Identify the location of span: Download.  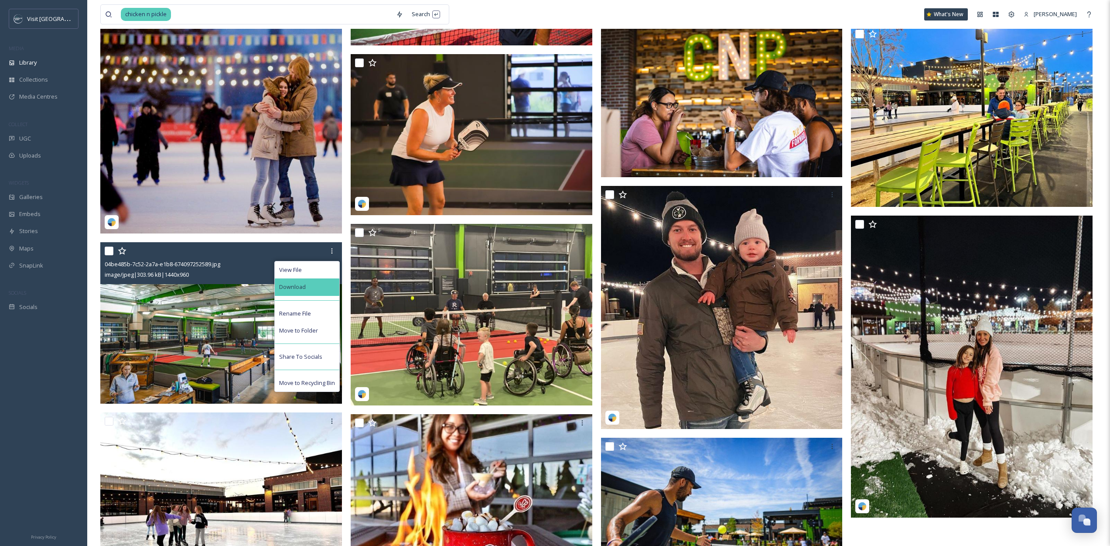
(292, 287).